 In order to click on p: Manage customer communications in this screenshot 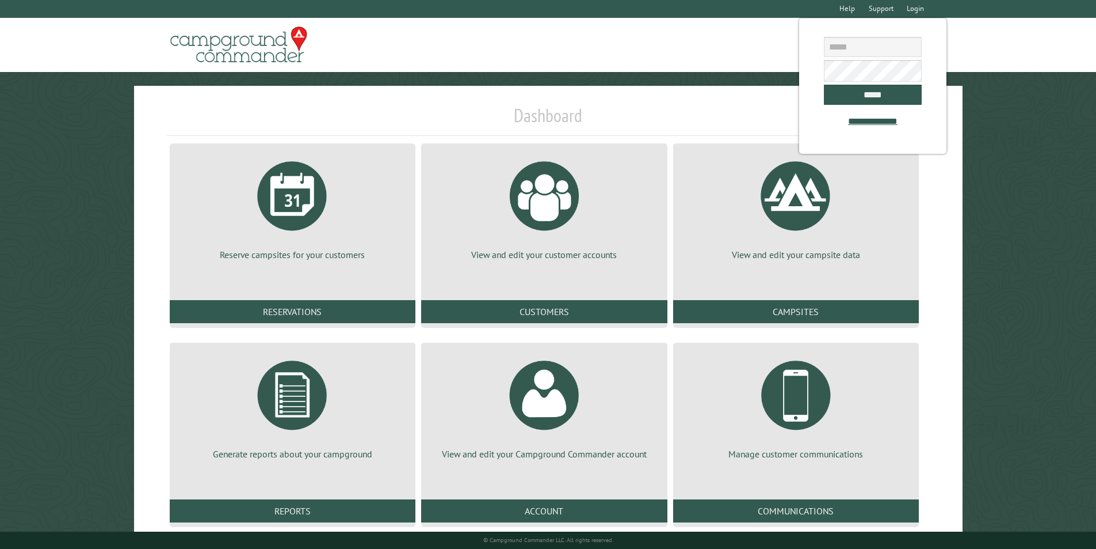, I will do `click(796, 454)`.